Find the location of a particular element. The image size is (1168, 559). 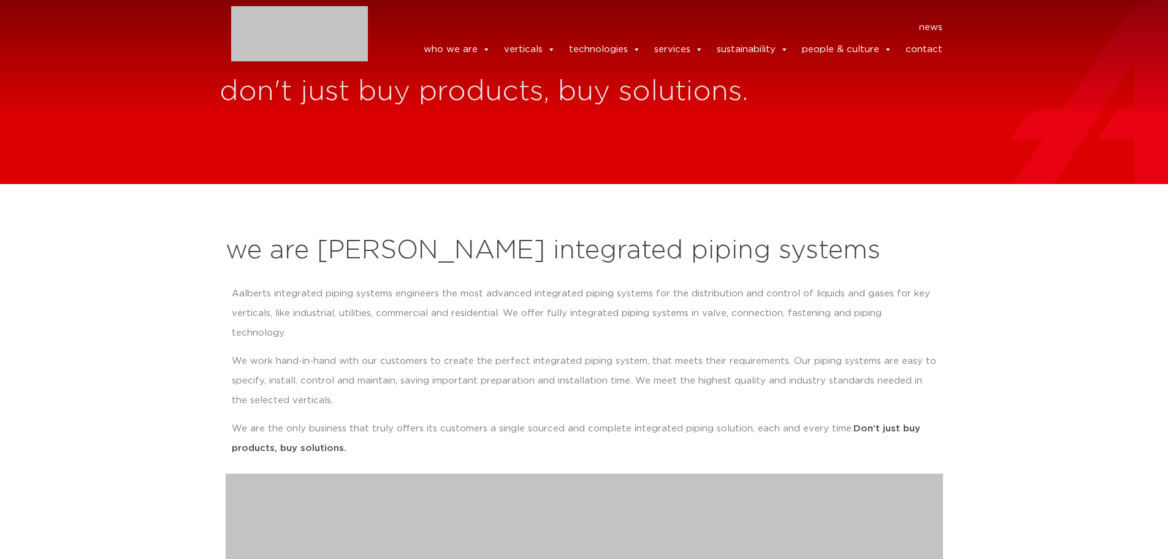

p: We work hand-in-hand with our customers to create the perfect integrated piping system, that meet... is located at coordinates (584, 381).